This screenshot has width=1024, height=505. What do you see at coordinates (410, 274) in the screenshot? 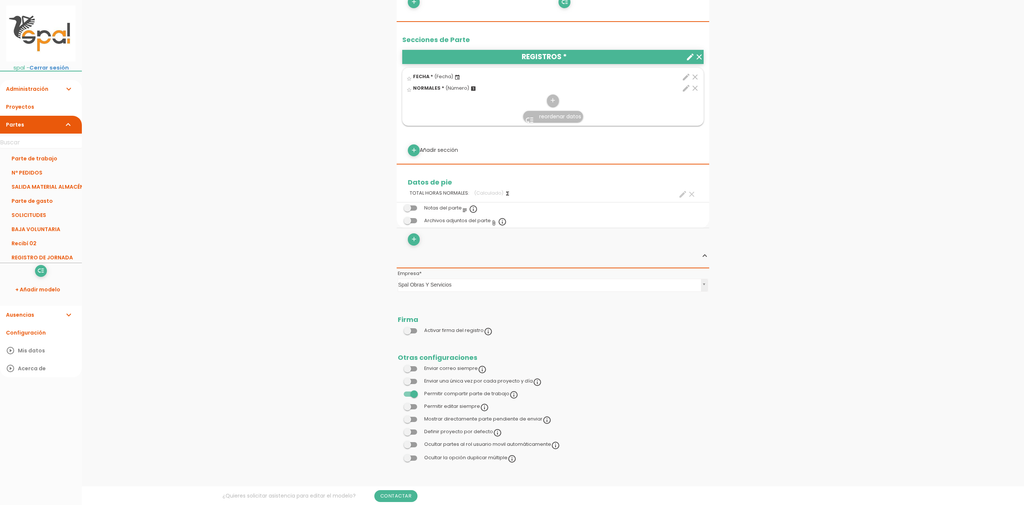
I see `label: Empresa` at bounding box center [410, 274].